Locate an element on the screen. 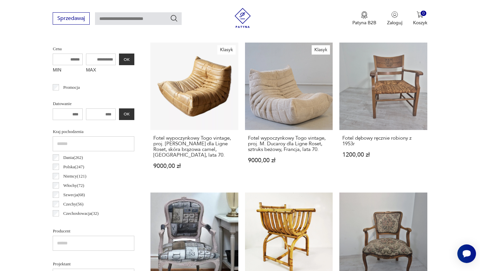 The width and height of the screenshot is (480, 271). p: Kraj pochodzenia is located at coordinates (93, 132).